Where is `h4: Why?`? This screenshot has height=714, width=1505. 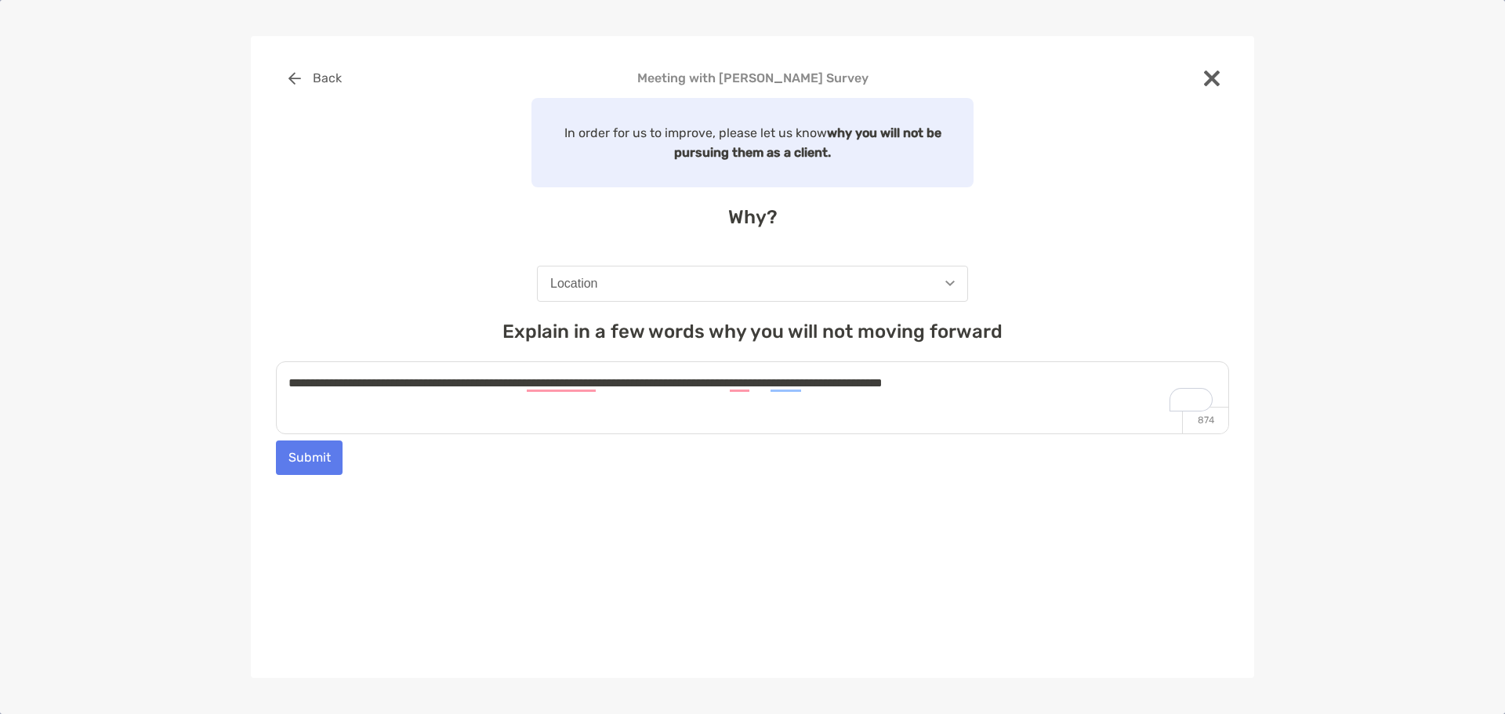 h4: Why? is located at coordinates (752, 217).